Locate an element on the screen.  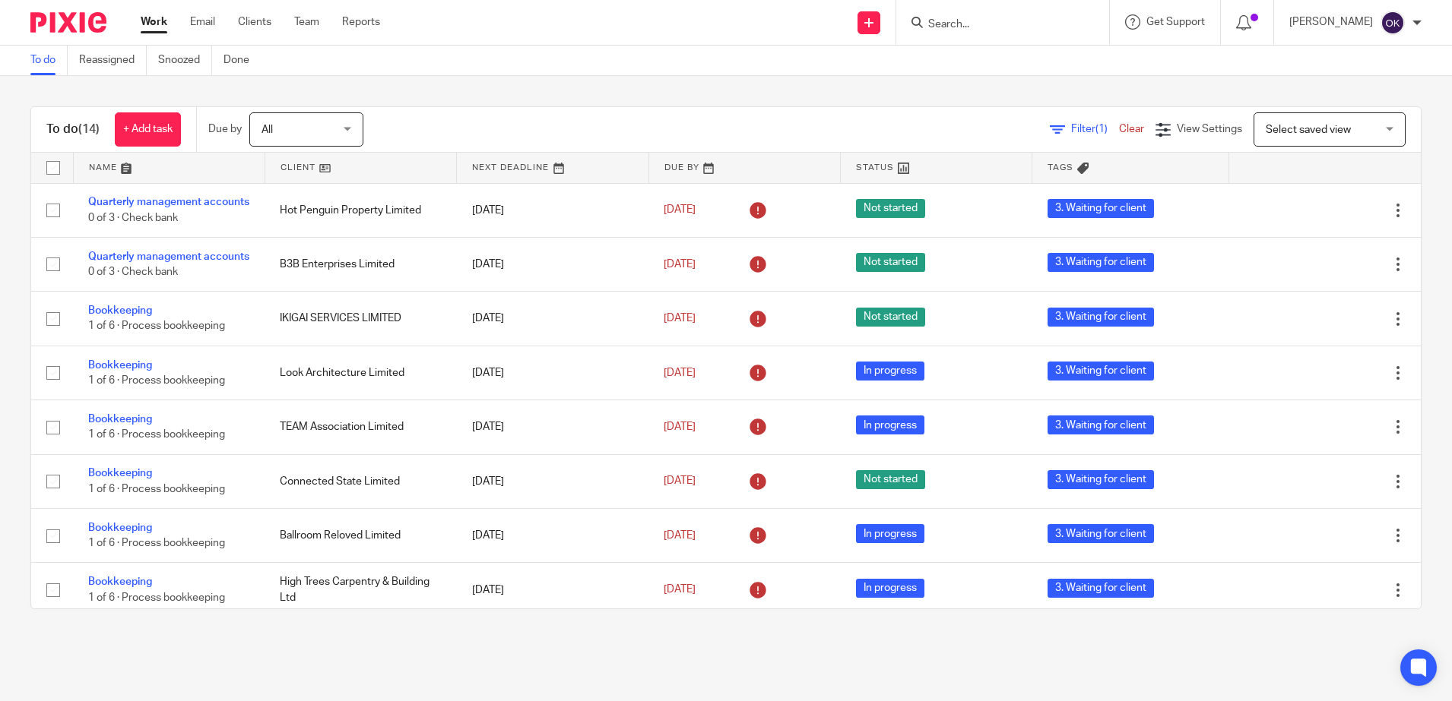
span: (14) is located at coordinates (89, 129).